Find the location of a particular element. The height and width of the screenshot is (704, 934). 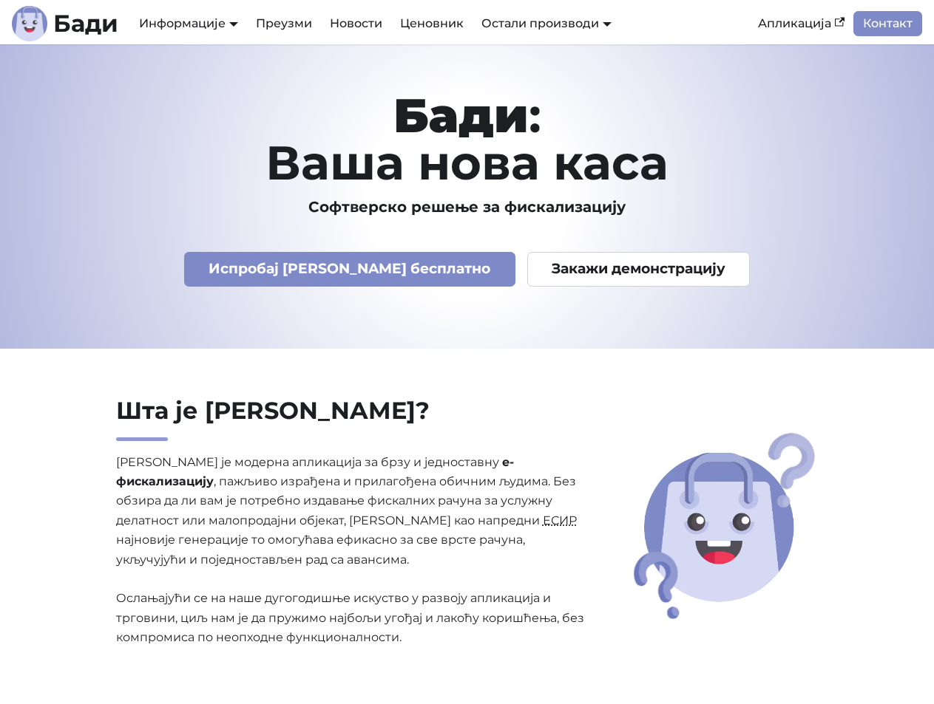

strong: е-фискализацију is located at coordinates (315, 472).